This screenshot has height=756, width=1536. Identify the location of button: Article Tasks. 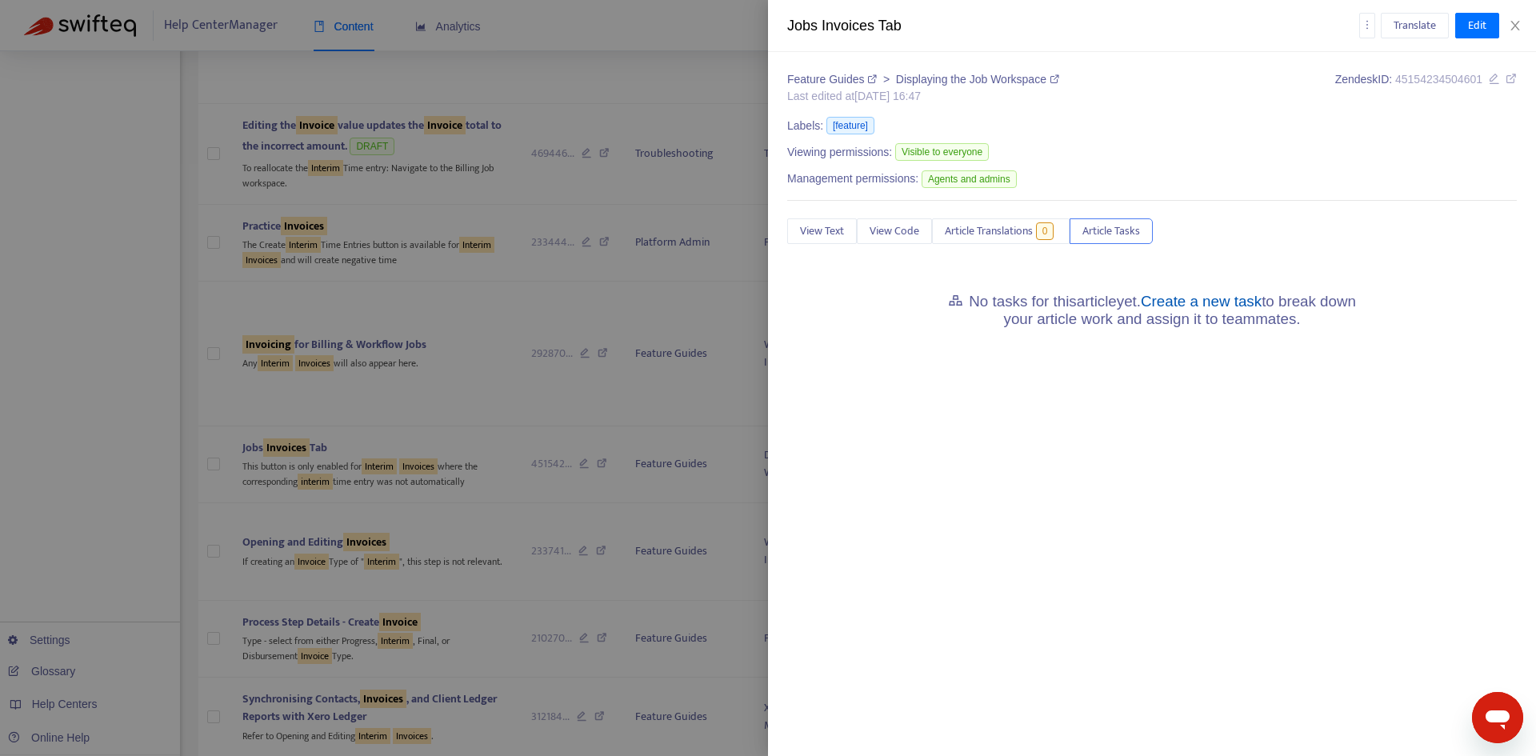
(1111, 231).